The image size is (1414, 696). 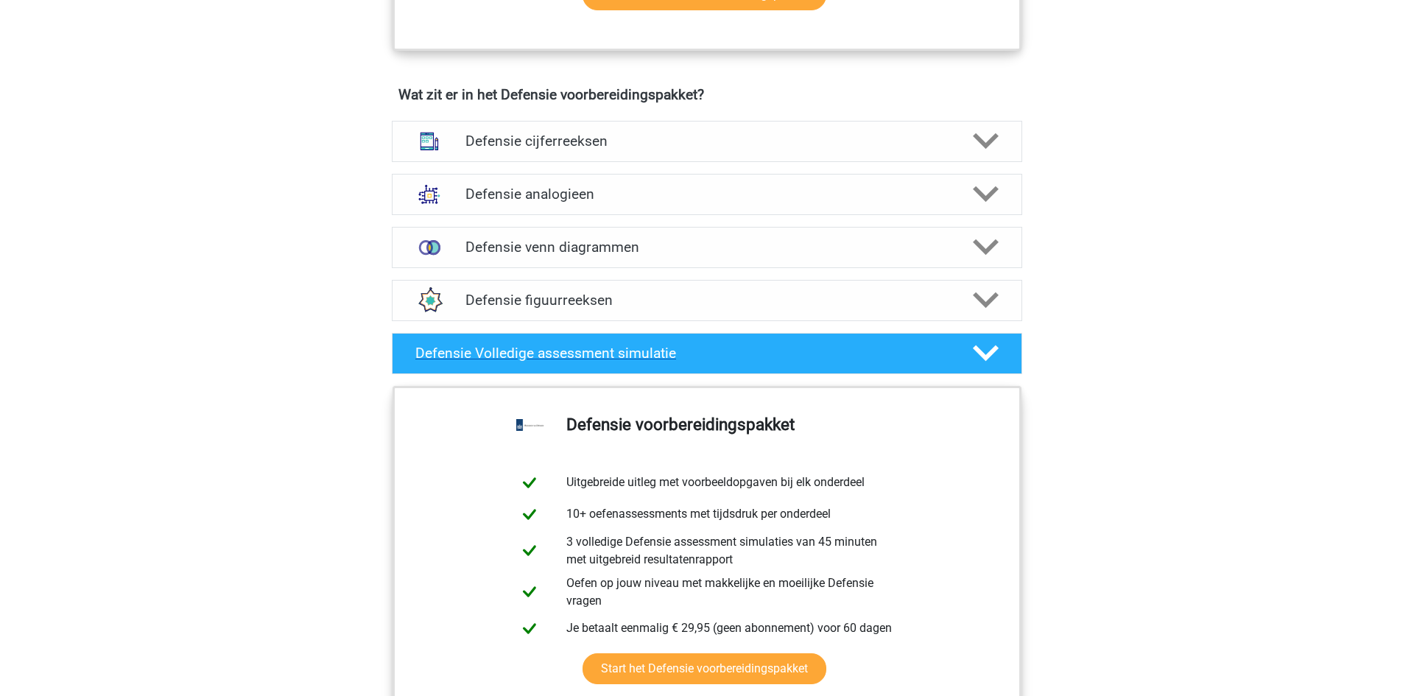 I want to click on h4: Defensie venn diagrammen, so click(x=706, y=247).